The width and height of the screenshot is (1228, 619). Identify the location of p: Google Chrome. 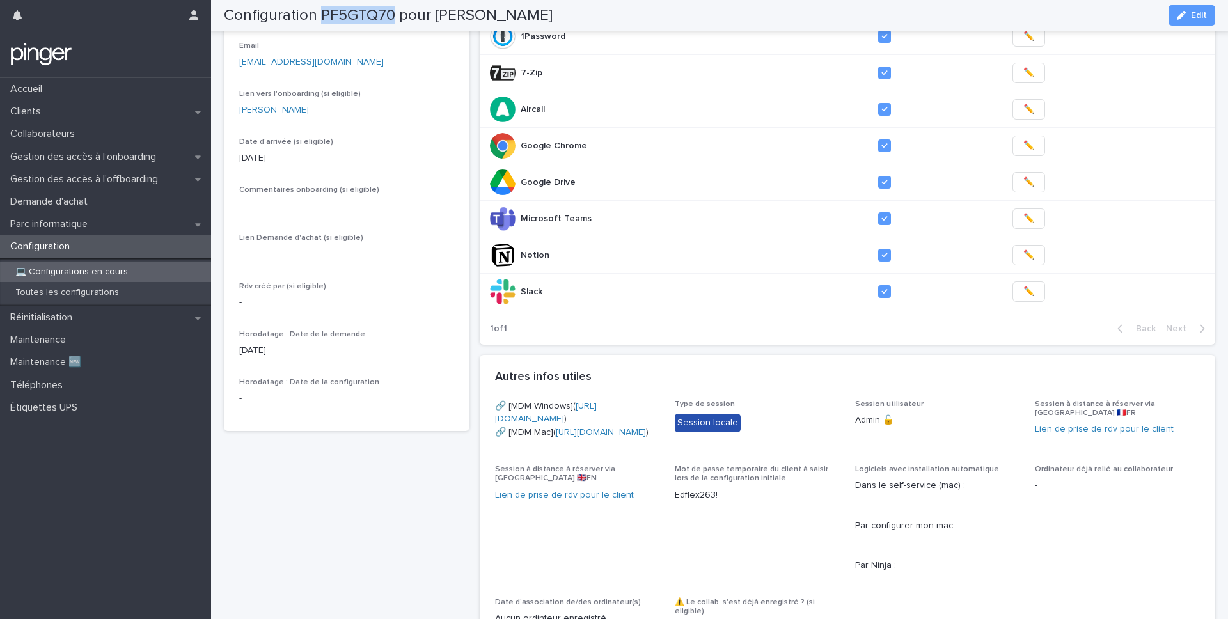
(555, 145).